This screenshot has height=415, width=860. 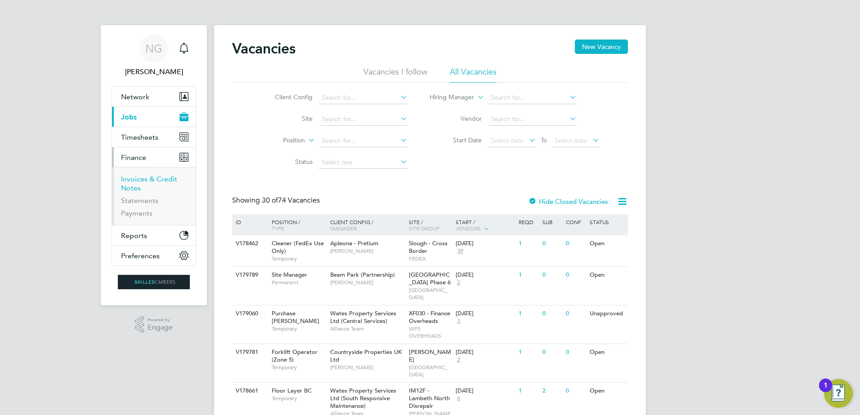 I want to click on span: Forklift Operator (Zone 5), so click(x=294, y=356).